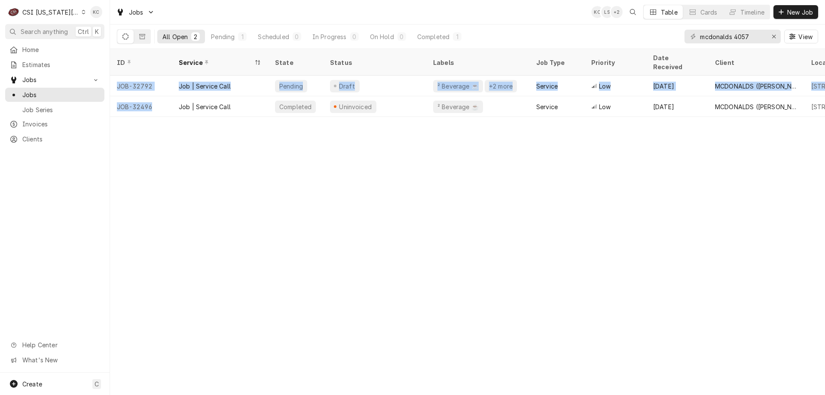  What do you see at coordinates (97, 384) in the screenshot?
I see `span: C` at bounding box center [97, 384].